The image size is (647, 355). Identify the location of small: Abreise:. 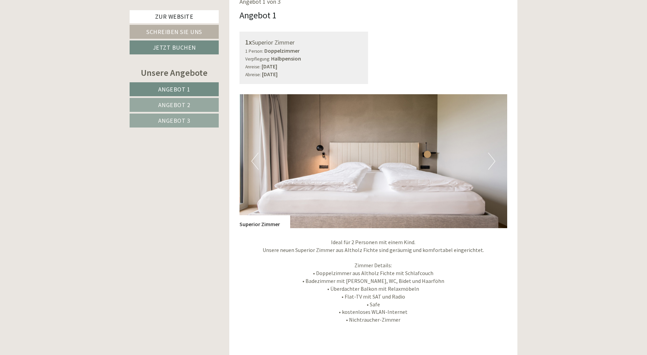
(253, 75).